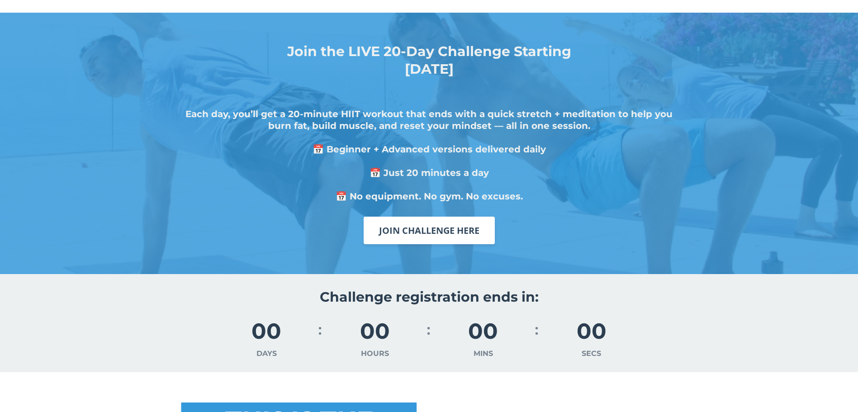 The height and width of the screenshot is (412, 858). I want to click on strong: 📅 Beginner + Advanced versions delivered daily, so click(429, 149).